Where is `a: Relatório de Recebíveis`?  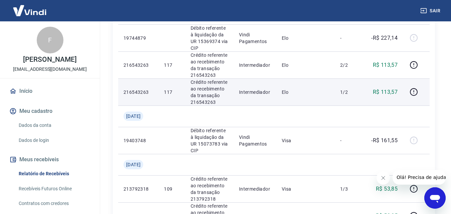 a: Relatório de Recebíveis is located at coordinates (54, 174).